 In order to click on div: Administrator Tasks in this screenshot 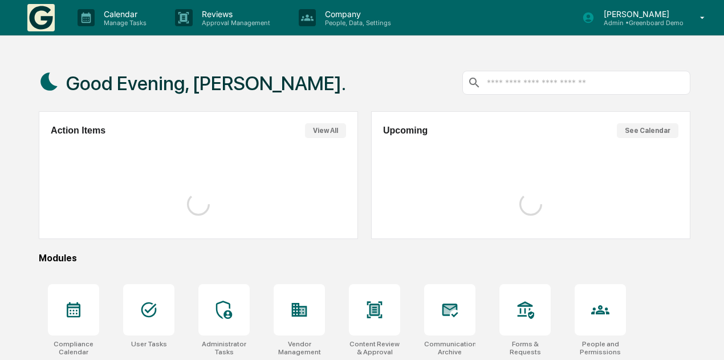, I will do `click(224, 348)`.